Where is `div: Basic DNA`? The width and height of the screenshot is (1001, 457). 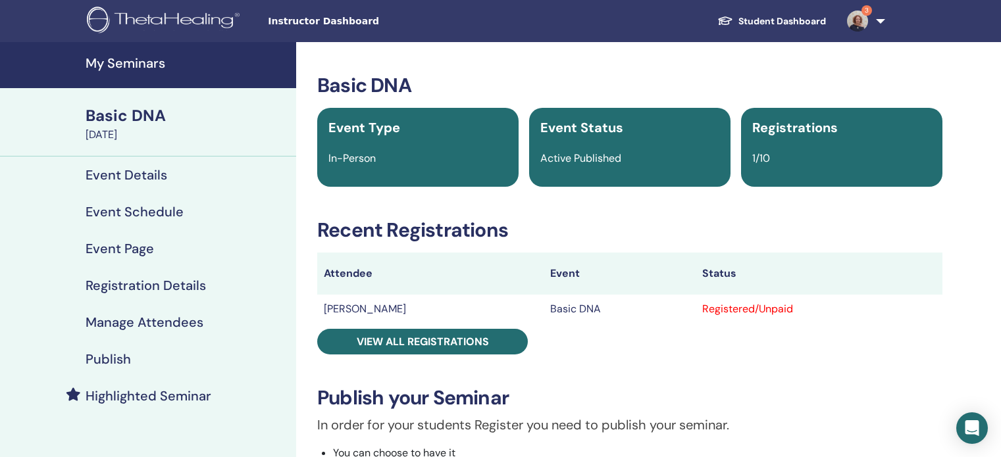 div: Basic DNA is located at coordinates (187, 116).